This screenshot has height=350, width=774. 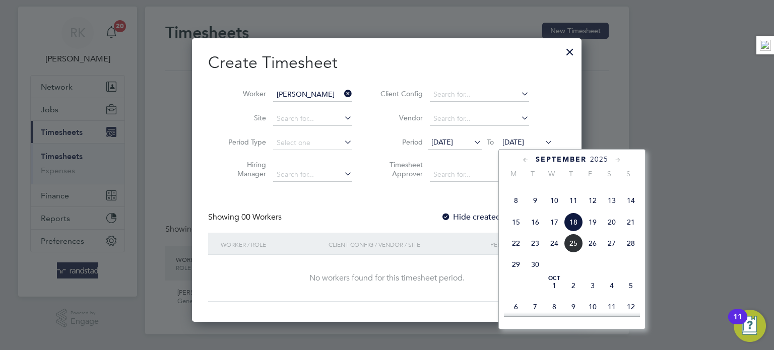 I want to click on span: 16, so click(x=535, y=222).